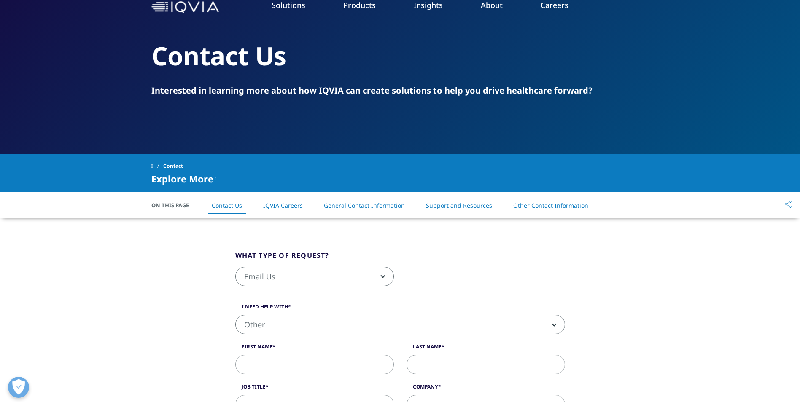 The image size is (800, 402). What do you see at coordinates (400, 56) in the screenshot?
I see `h2: Contact Us` at bounding box center [400, 56].